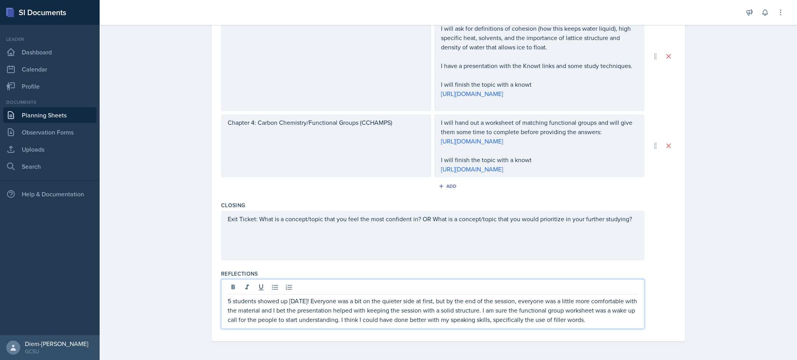  I want to click on button: Add, so click(448, 186).